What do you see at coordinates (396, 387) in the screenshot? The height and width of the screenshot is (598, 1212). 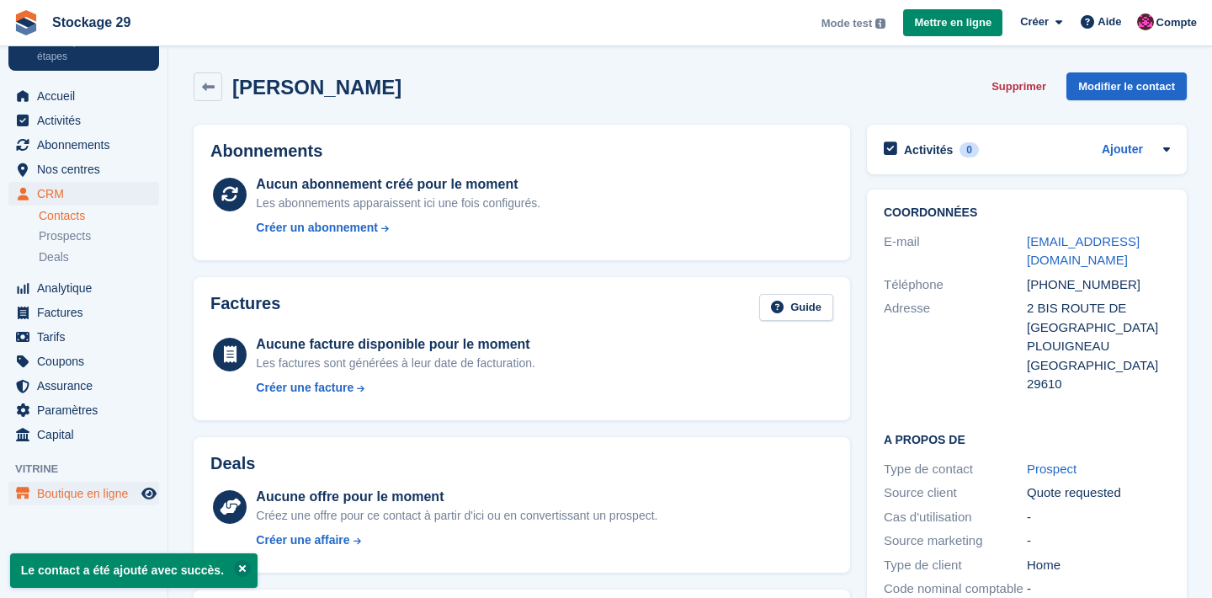 I see `a: Créer une facture` at bounding box center [396, 387].